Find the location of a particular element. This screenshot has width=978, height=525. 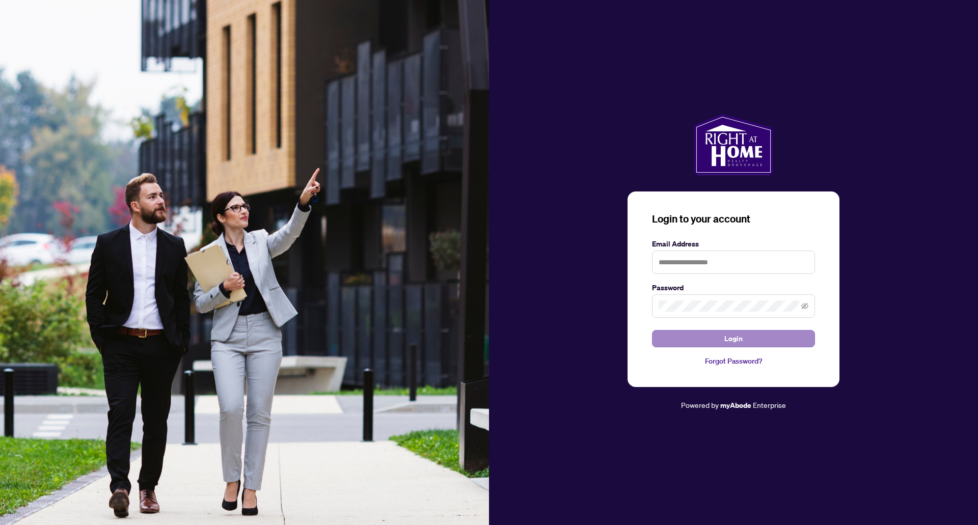

span: Login is located at coordinates (733, 339).